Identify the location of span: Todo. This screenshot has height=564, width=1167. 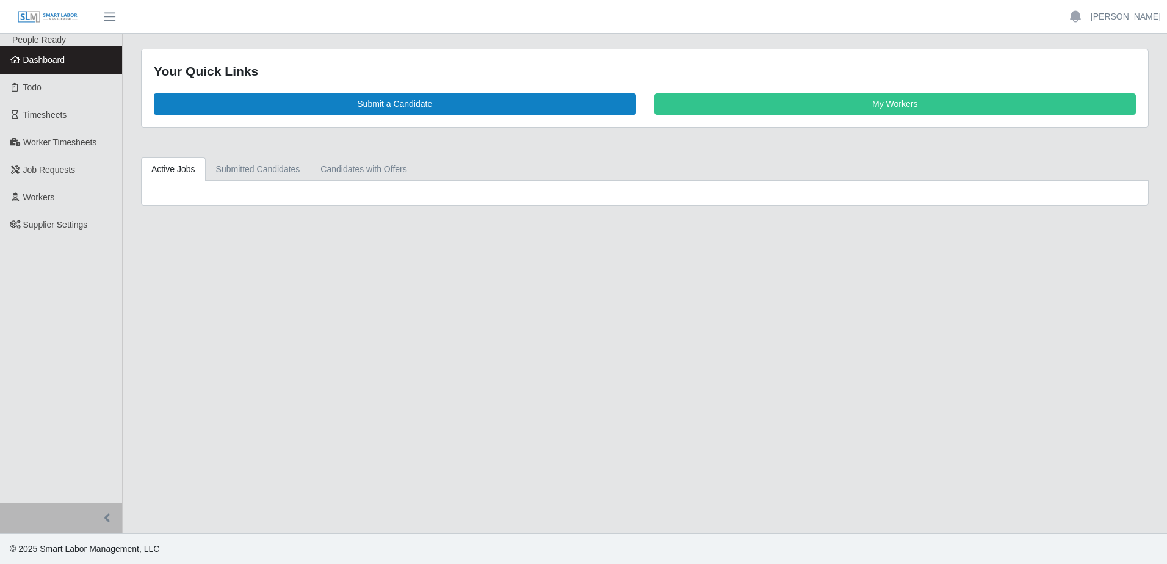
(32, 87).